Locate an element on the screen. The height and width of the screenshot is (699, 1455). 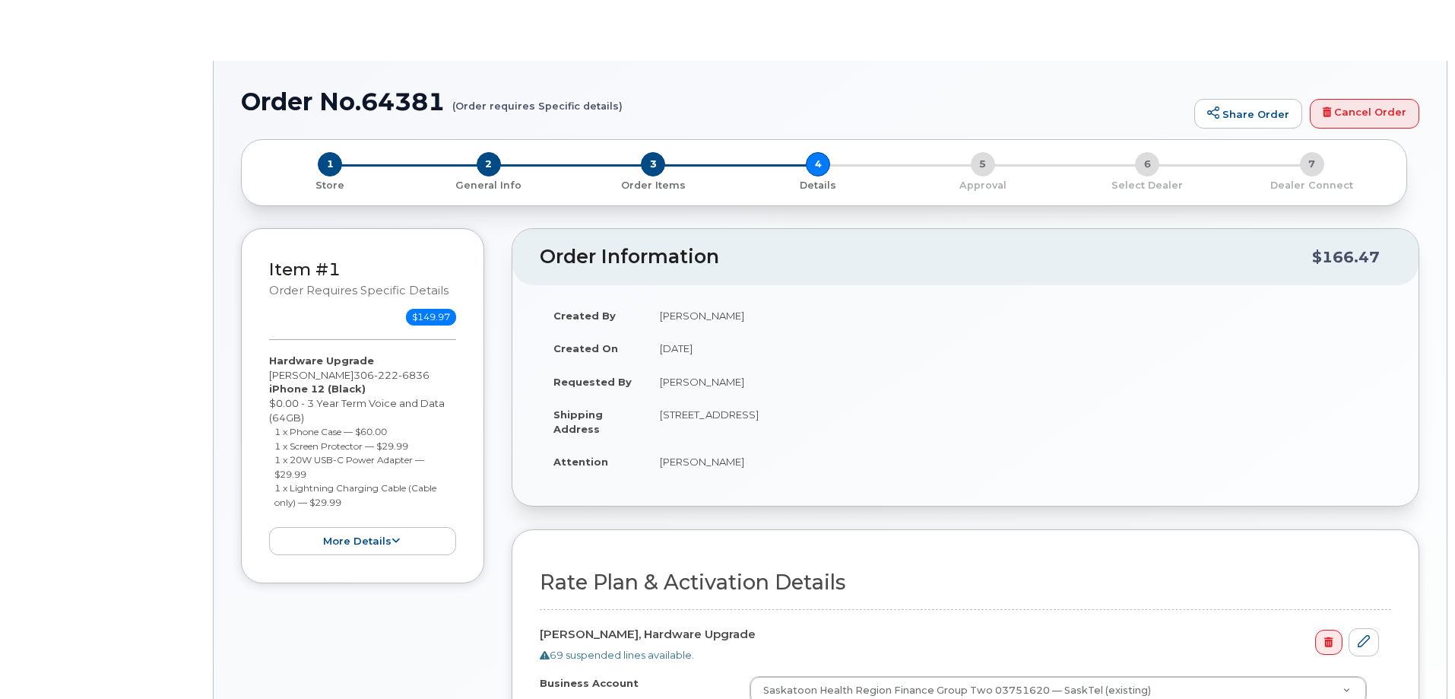
span: 2 is located at coordinates (489, 164).